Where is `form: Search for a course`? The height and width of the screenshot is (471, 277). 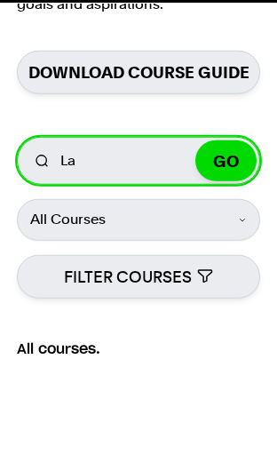
form: Search for a course is located at coordinates (139, 211).